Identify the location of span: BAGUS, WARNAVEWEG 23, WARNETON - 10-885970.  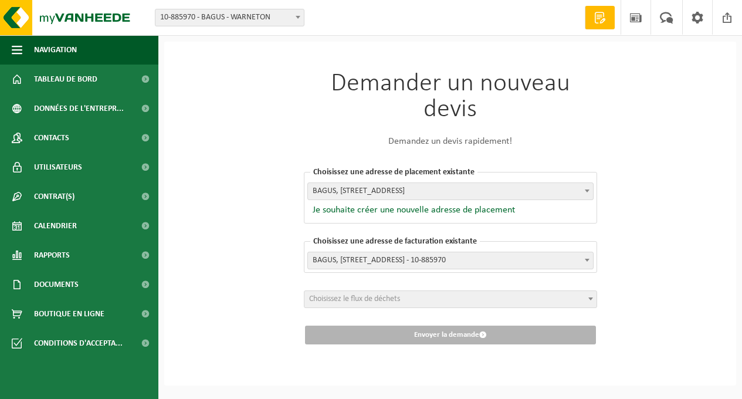
(450, 191).